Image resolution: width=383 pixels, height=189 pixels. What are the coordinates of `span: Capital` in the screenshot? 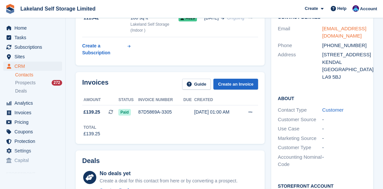 It's located at (34, 160).